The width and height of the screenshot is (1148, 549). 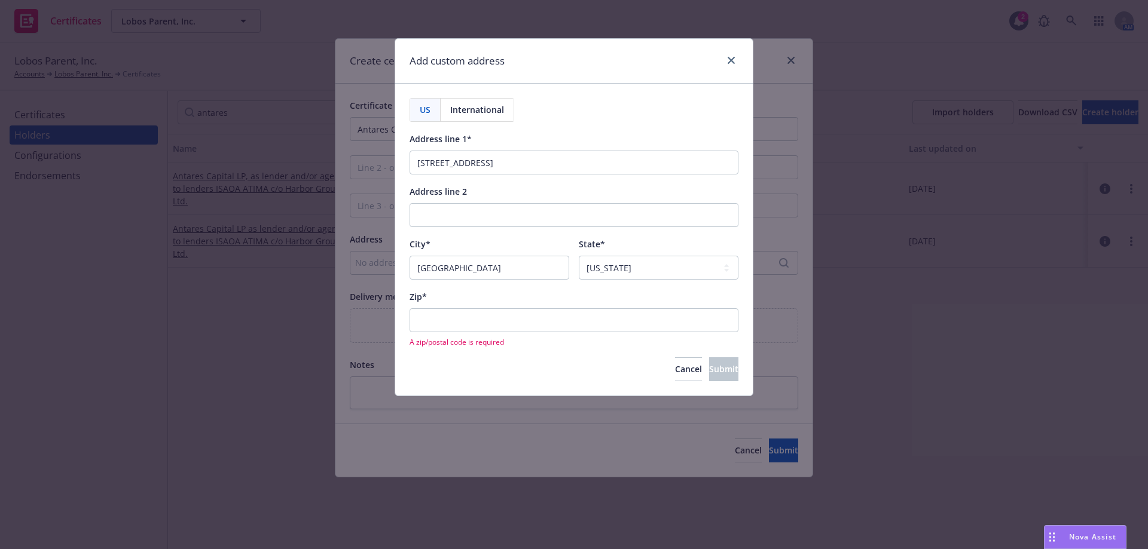 I want to click on span: City*, so click(x=420, y=244).